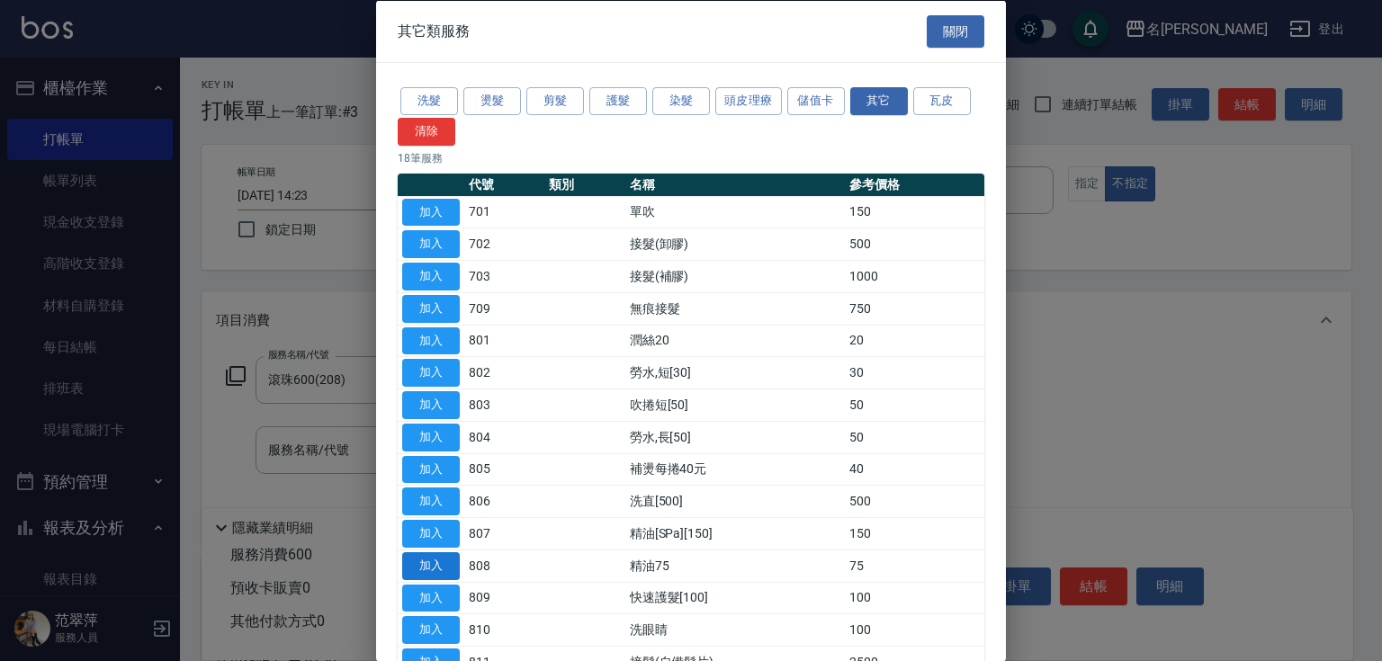  Describe the element at coordinates (504, 405) in the screenshot. I see `td: 803` at that location.